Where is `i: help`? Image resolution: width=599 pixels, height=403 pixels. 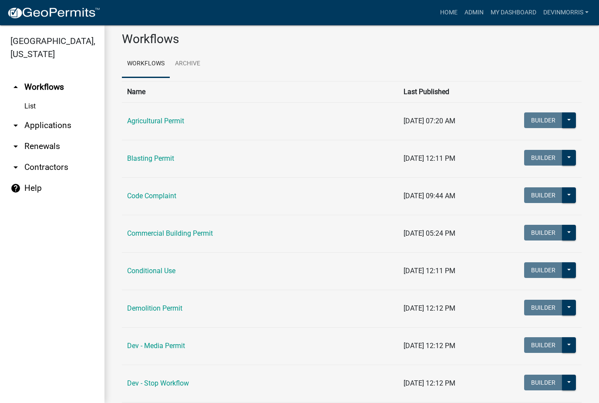 i: help is located at coordinates (16, 188).